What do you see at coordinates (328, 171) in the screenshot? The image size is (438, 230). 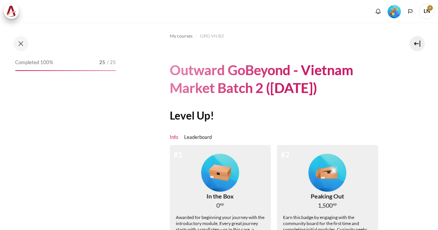 I see `div: Level #2` at bounding box center [328, 171].